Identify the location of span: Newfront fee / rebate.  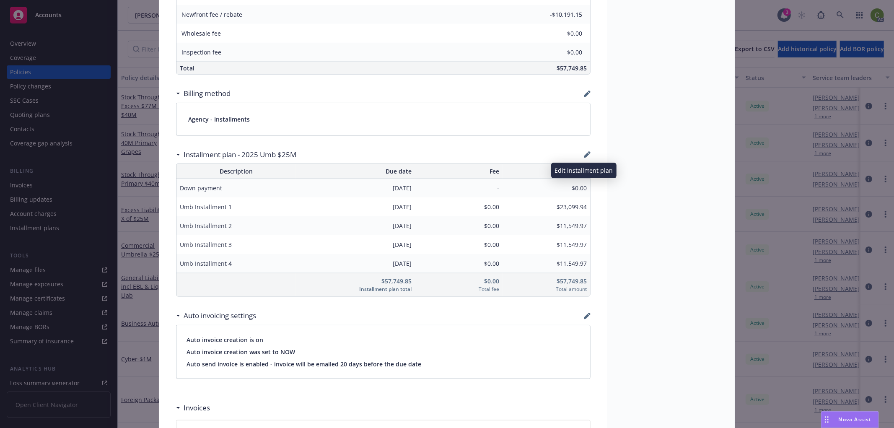
(212, 14).